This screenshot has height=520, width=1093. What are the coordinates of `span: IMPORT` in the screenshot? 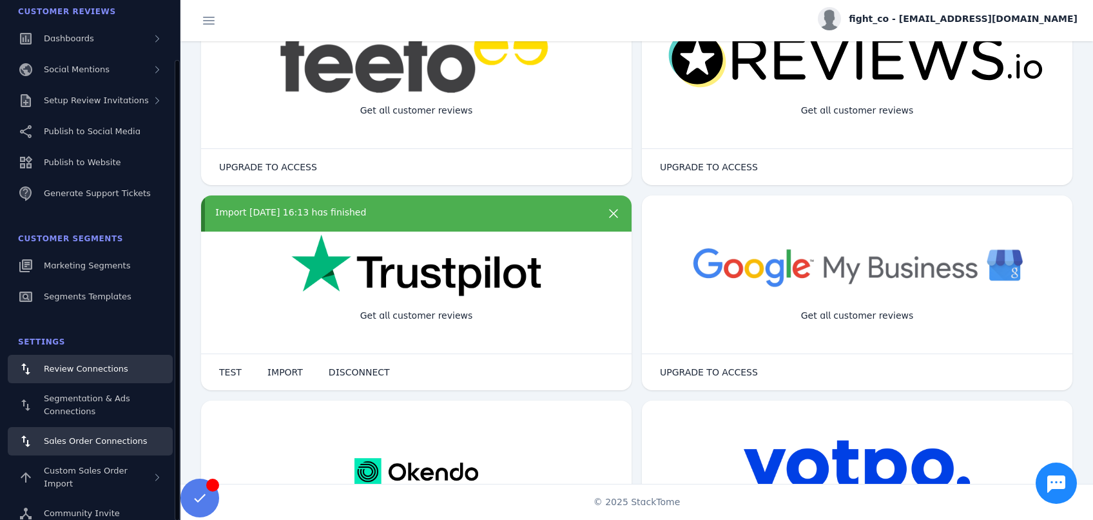 It's located at (285, 372).